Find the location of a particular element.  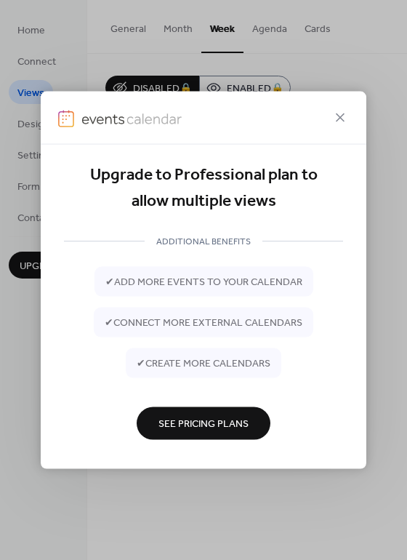

span: ✔ add more events to your calendar is located at coordinates (203, 282).